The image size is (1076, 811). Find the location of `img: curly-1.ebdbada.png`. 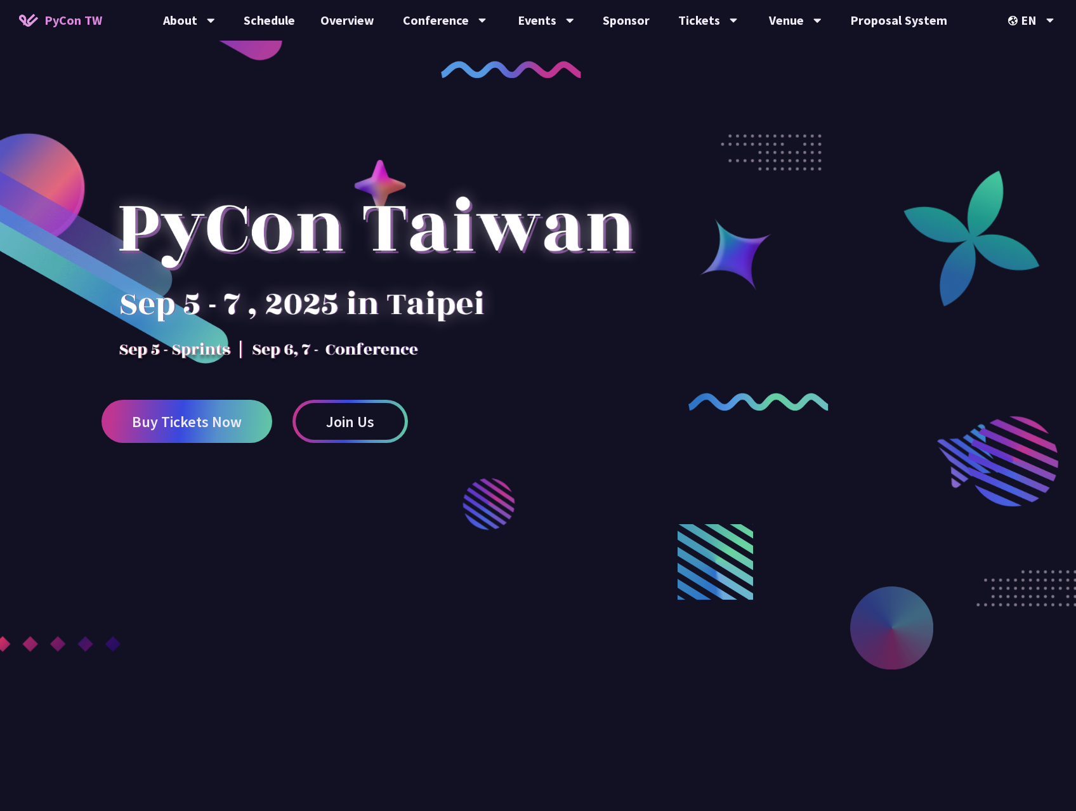

img: curly-1.ebdbada.png is located at coordinates (511, 70).